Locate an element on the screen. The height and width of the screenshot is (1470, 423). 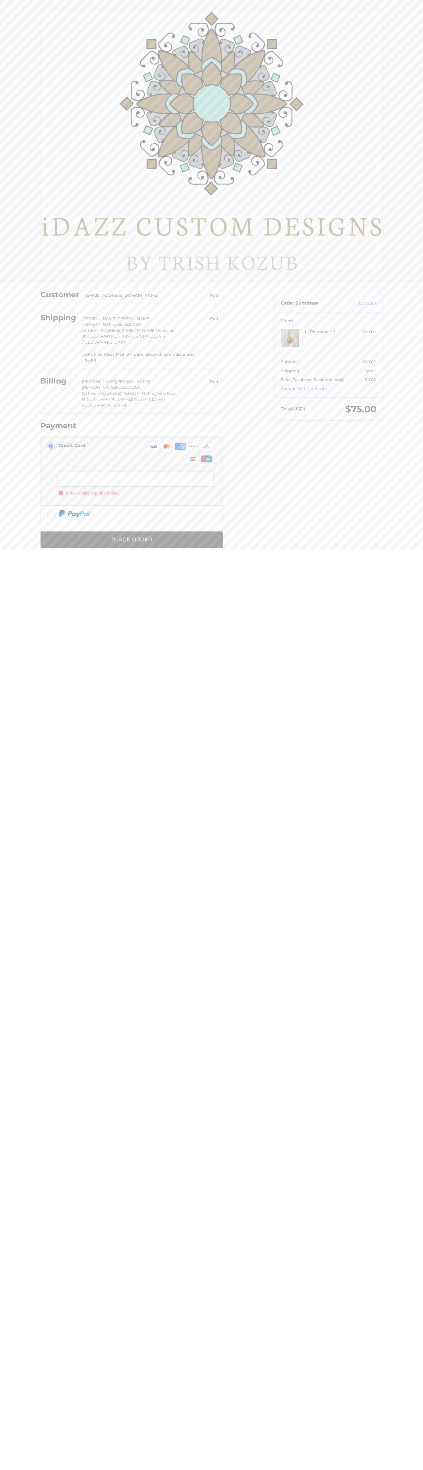
span: USPS First Class Mail (3-7 days, depending on distance) is located at coordinates (138, 354).